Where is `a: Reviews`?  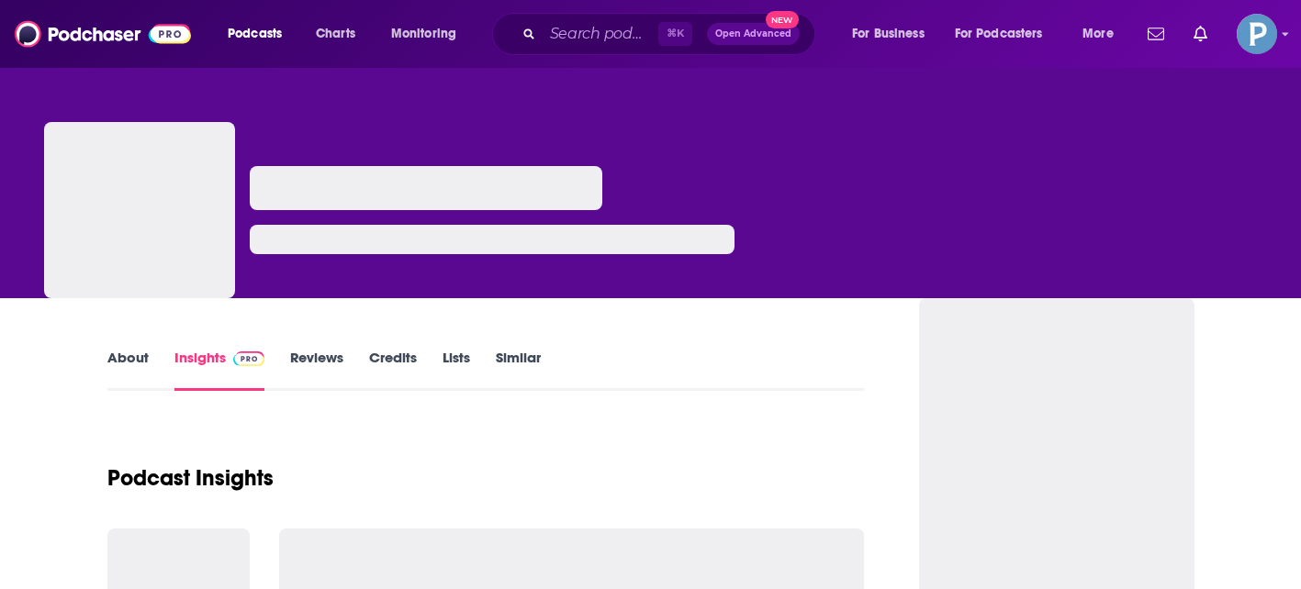 a: Reviews is located at coordinates (317, 370).